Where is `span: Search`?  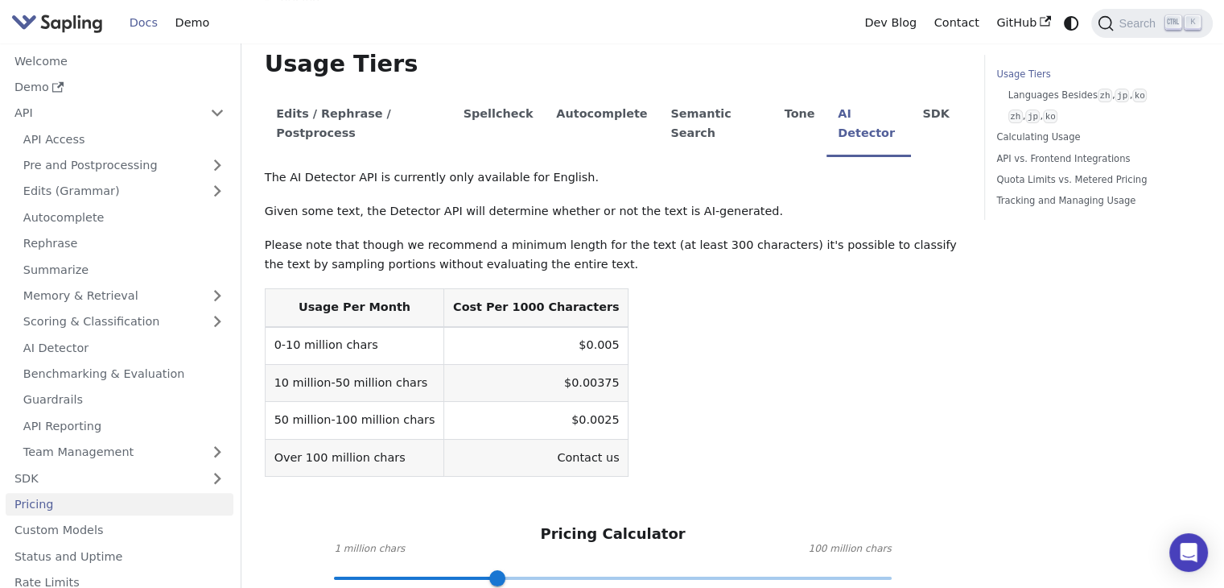
span: Search is located at coordinates (1140, 23).